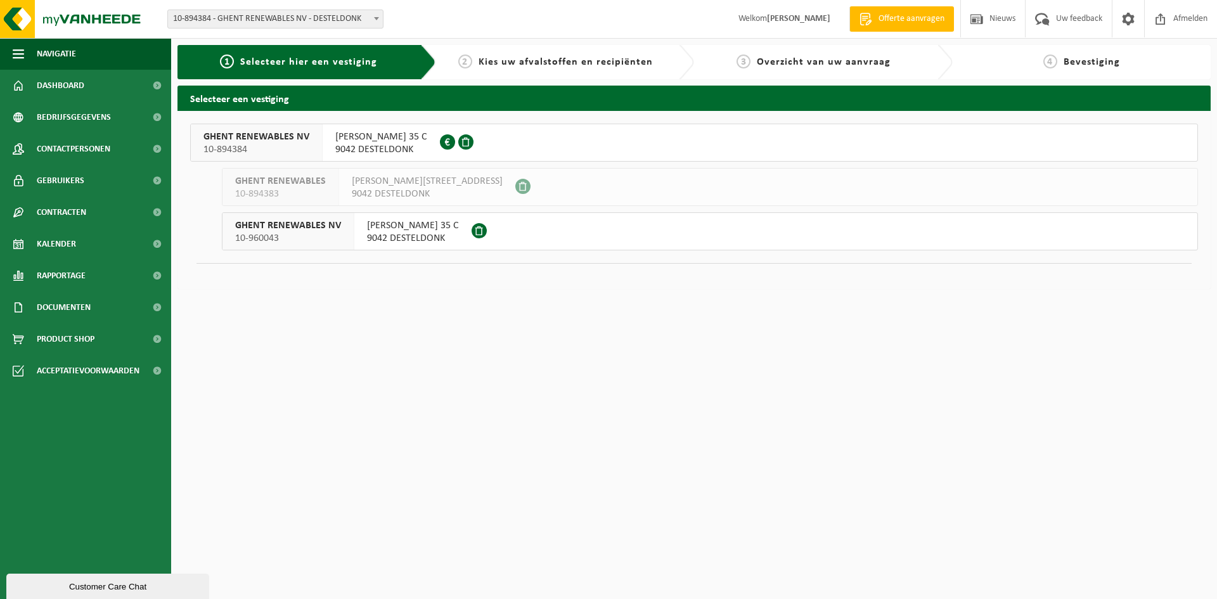  I want to click on span: Bedrijfsgegevens, so click(74, 117).